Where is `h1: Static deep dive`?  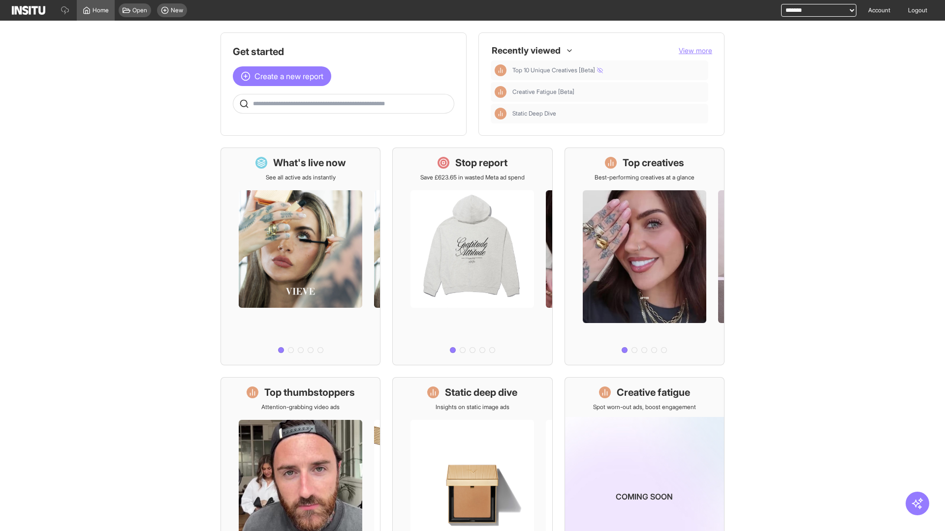 h1: Static deep dive is located at coordinates (481, 393).